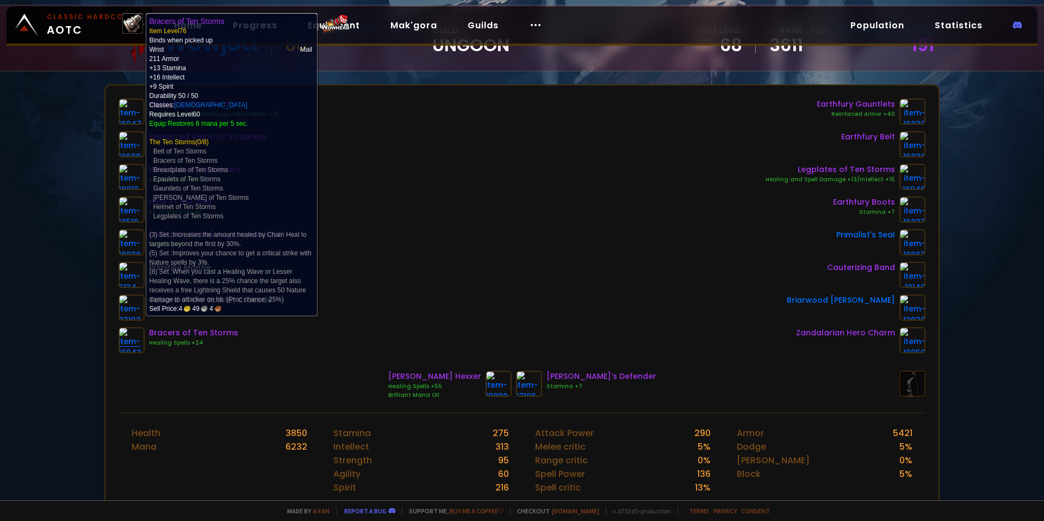 The width and height of the screenshot is (1044, 521). Describe the element at coordinates (168, 31) in the screenshot. I see `span: Item Level 76` at that location.